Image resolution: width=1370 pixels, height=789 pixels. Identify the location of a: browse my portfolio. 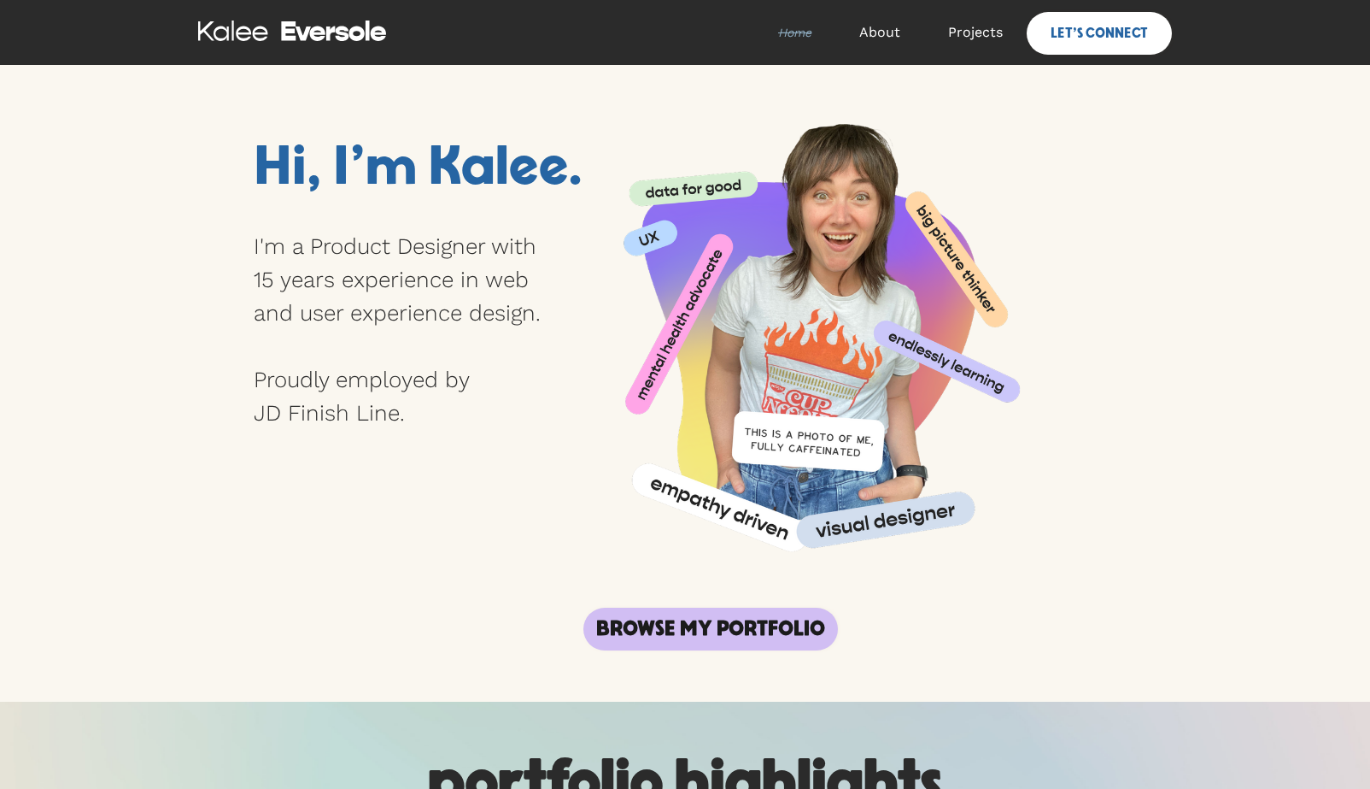
(711, 629).